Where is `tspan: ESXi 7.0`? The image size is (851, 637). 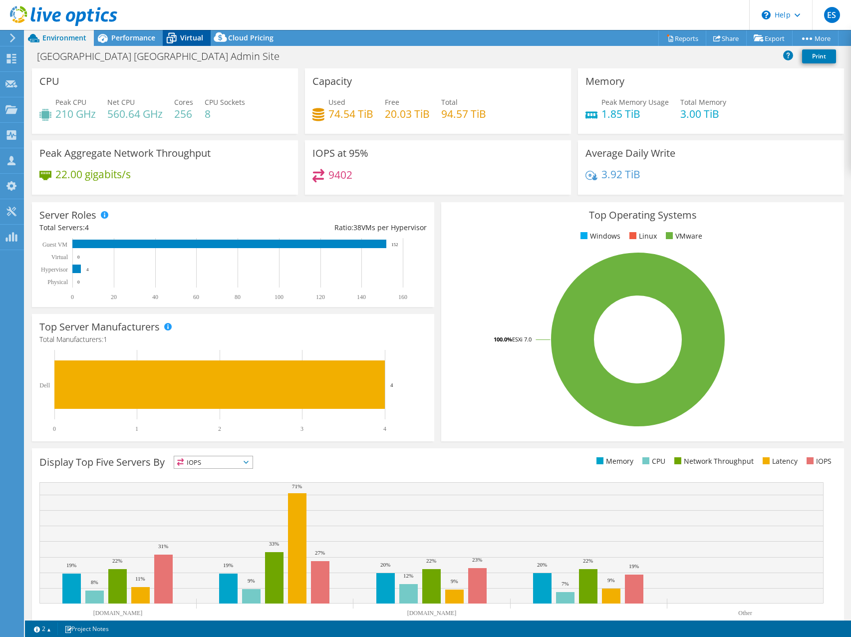 tspan: ESXi 7.0 is located at coordinates (521, 339).